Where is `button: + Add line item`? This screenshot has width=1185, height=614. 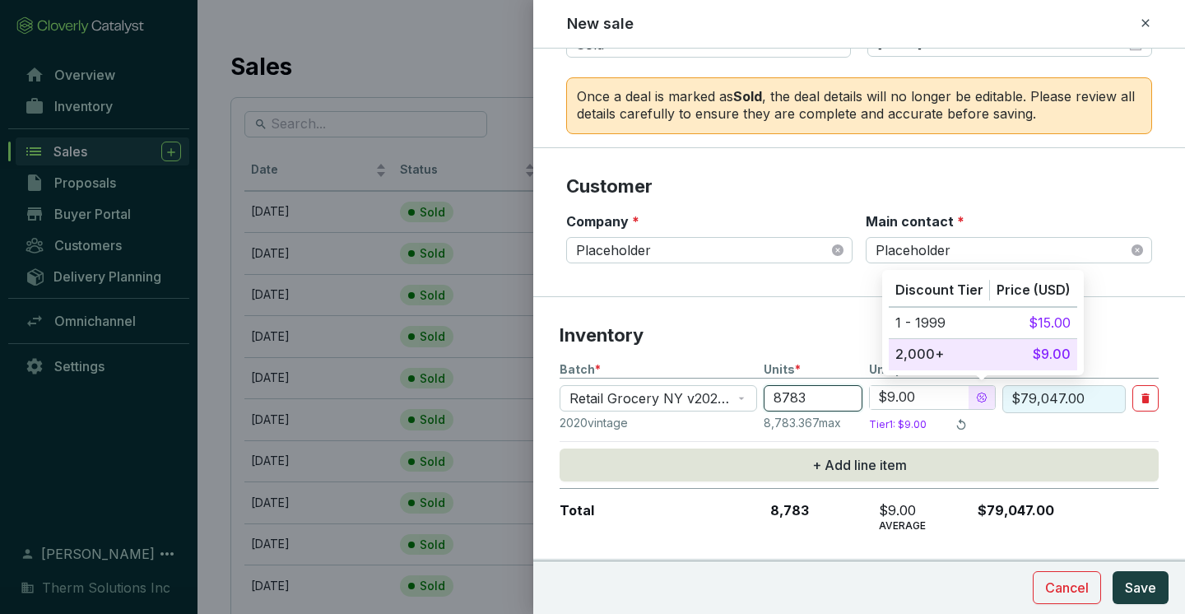 button: + Add line item is located at coordinates (859, 465).